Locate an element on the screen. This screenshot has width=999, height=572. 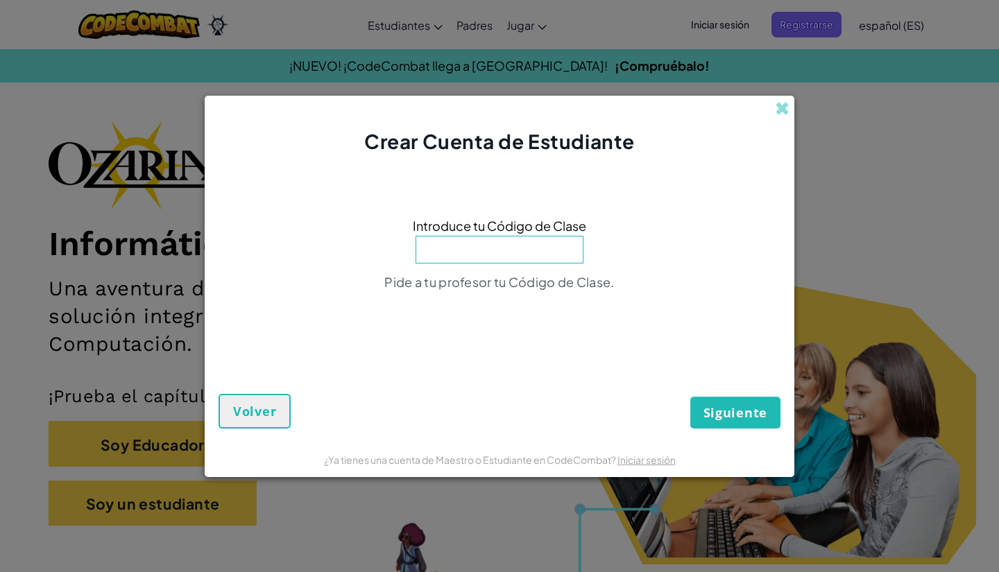
button: Volver is located at coordinates (255, 411).